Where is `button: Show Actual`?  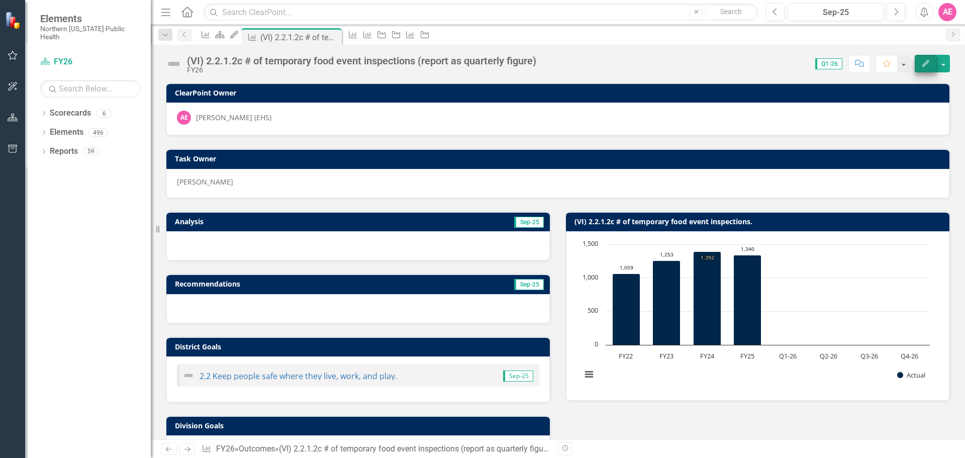 button: Show Actual is located at coordinates (912, 375).